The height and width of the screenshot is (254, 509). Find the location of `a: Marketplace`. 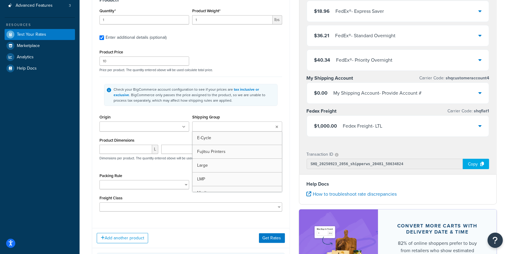

a: Marketplace is located at coordinates (40, 46).